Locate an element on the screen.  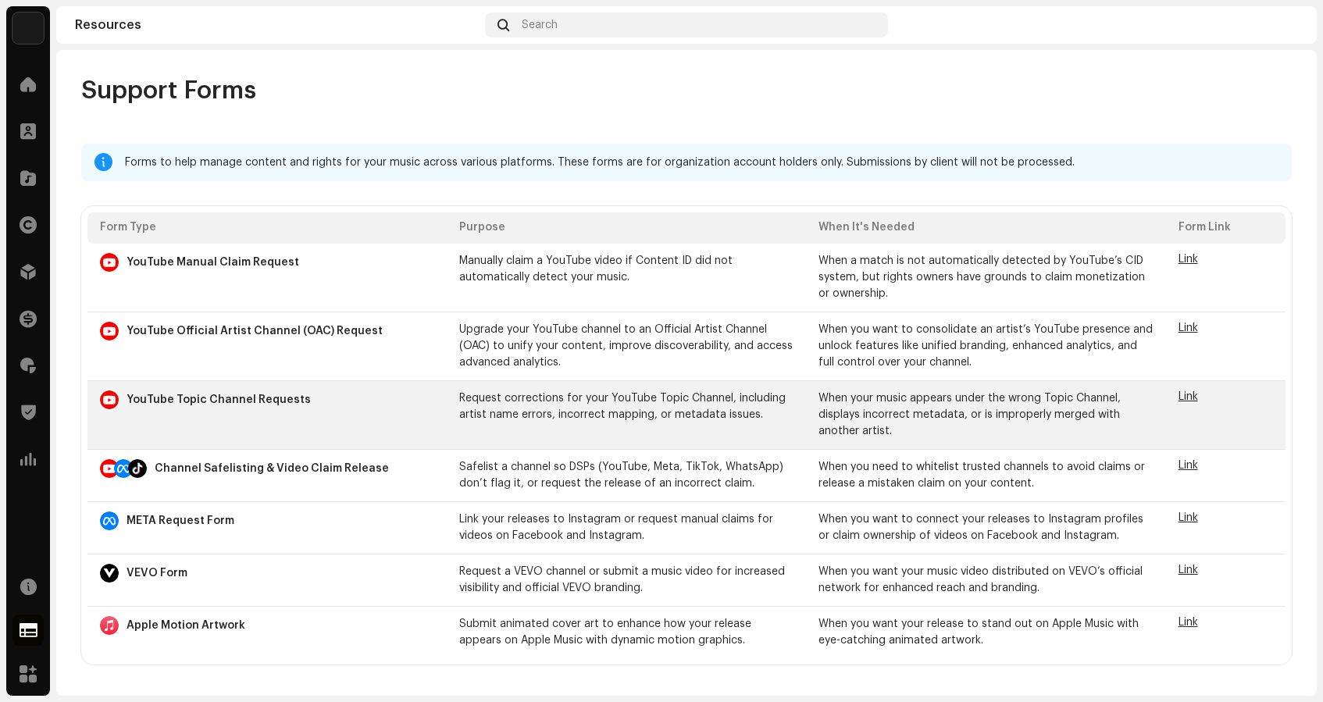
p: Manually claim a YouTube video if Content ID did not automatically detect your music. is located at coordinates (626, 269).